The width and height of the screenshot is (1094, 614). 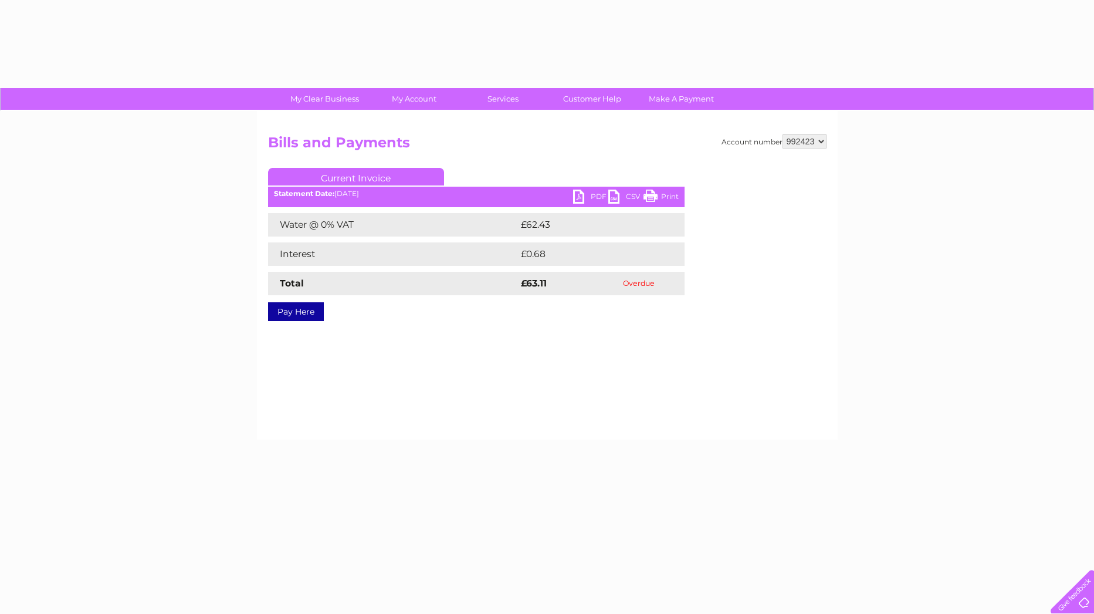 I want to click on td: Interest, so click(x=393, y=254).